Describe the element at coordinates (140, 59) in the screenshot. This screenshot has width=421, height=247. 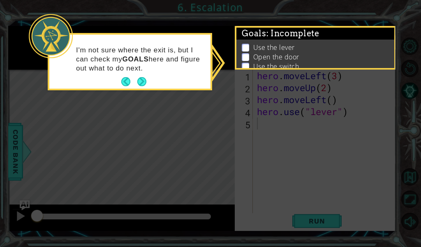
I see `p: I'm not sure where the exit is, but I can check my here and figure out what to do next.` at that location.